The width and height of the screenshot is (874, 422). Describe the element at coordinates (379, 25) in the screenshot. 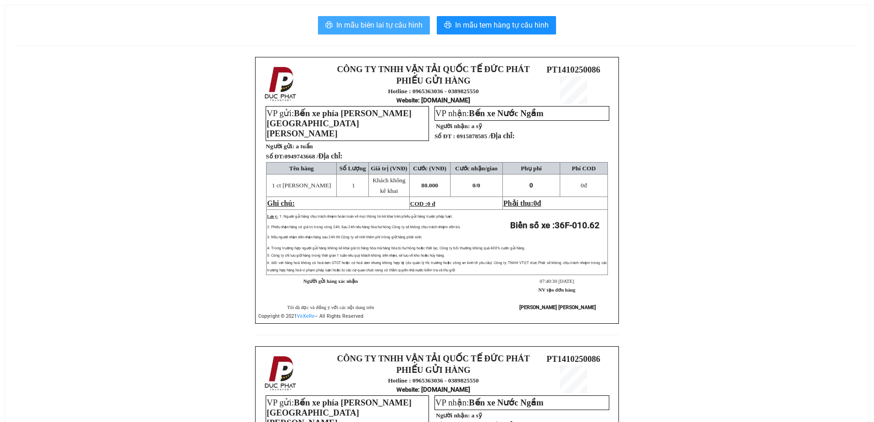

I see `span: In mẫu biên lai tự cấu hình` at that location.